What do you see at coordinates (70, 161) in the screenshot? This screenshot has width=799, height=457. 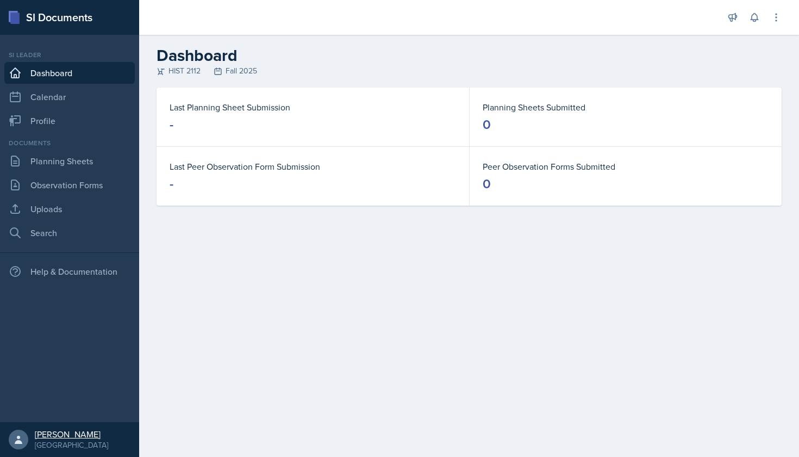 I see `a: Planning Sheets` at bounding box center [70, 161].